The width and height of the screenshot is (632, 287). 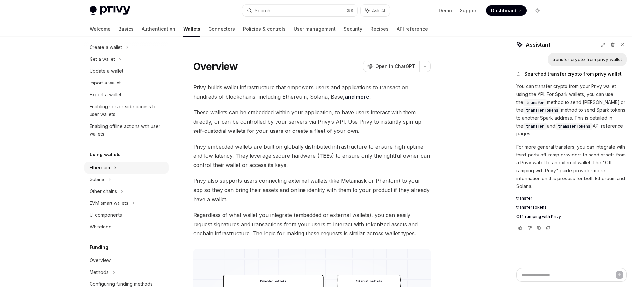 What do you see at coordinates (445, 11) in the screenshot?
I see `a: Demo` at bounding box center [445, 11].